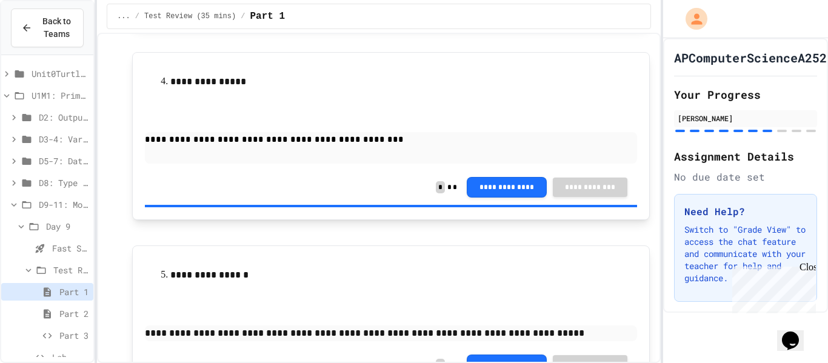 The height and width of the screenshot is (363, 828). I want to click on span: D3-4: Variables and Input, so click(64, 139).